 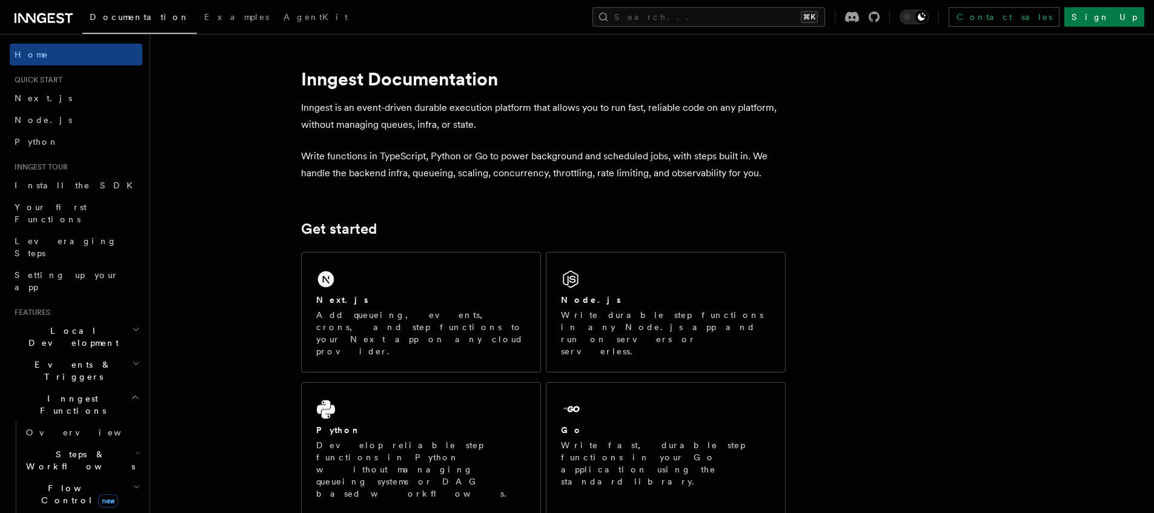 I want to click on a: Node.jsWrite durable step functions in any Node.js app and run on servers or serverless., so click(x=666, y=312).